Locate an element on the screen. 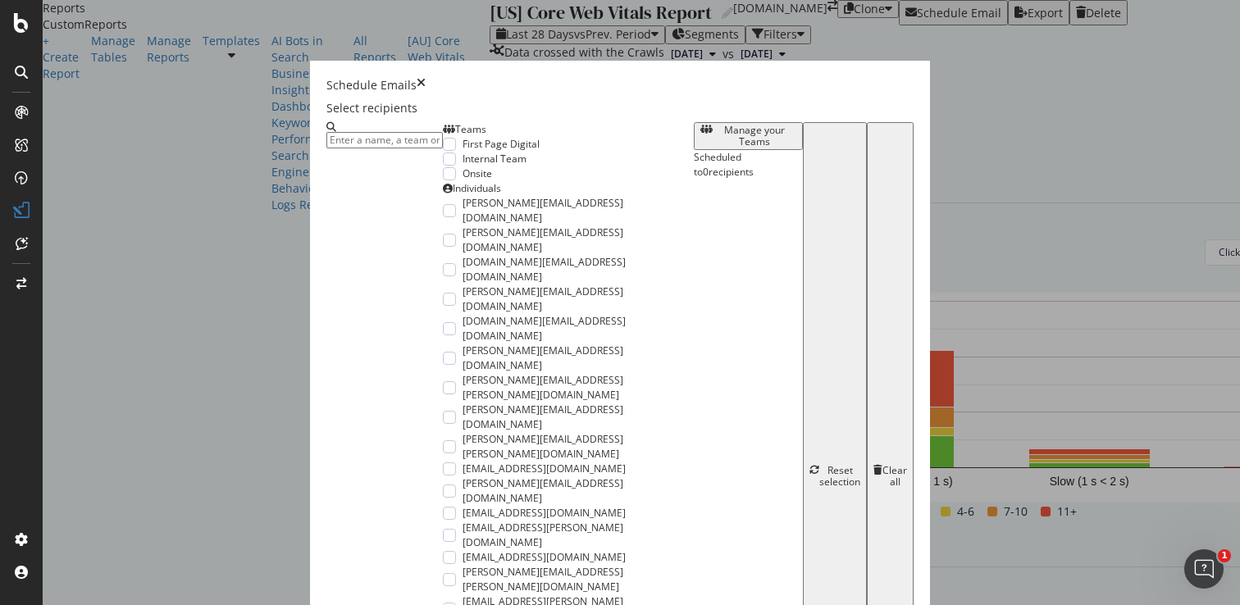 This screenshot has width=1240, height=605. span: Onsite is located at coordinates (477, 174).